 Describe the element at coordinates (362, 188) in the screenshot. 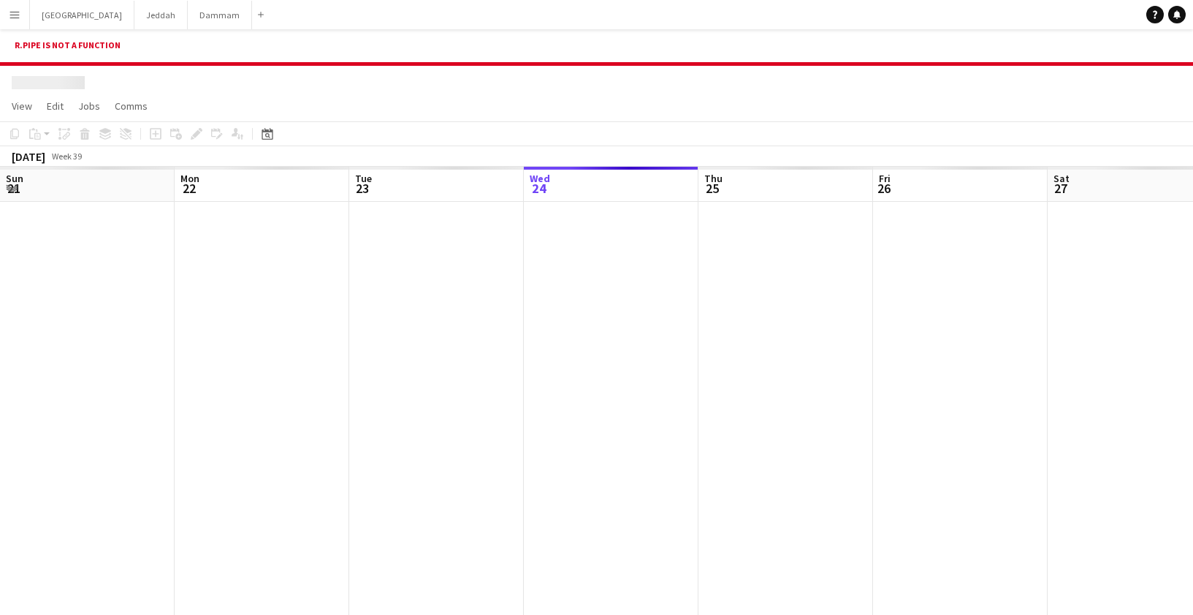

I see `span: 23` at that location.